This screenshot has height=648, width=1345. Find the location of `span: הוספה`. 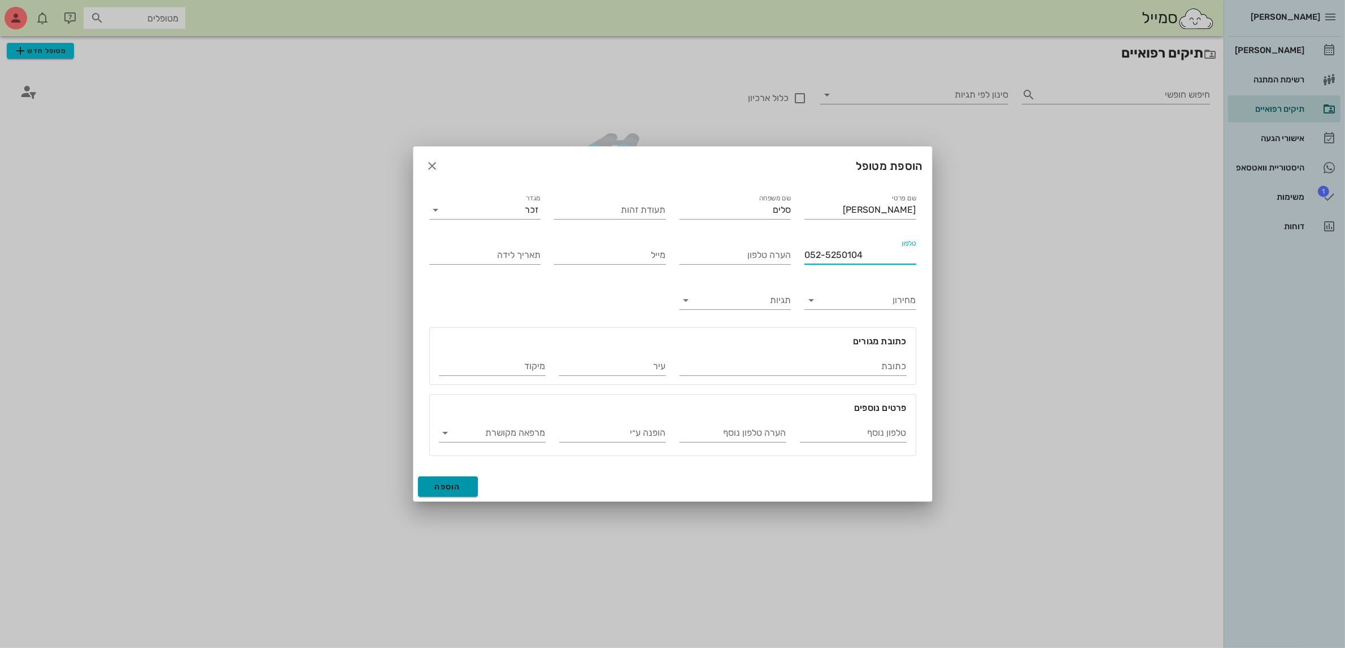

span: הוספה is located at coordinates (448, 487).